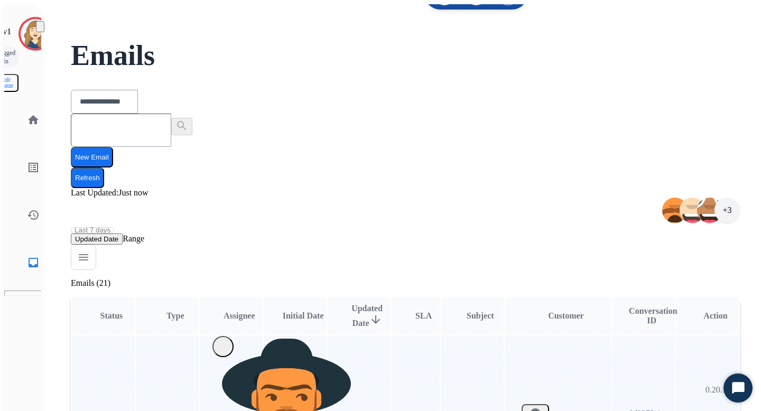 The height and width of the screenshot is (411, 761). I want to click on span: Customer, so click(566, 316).